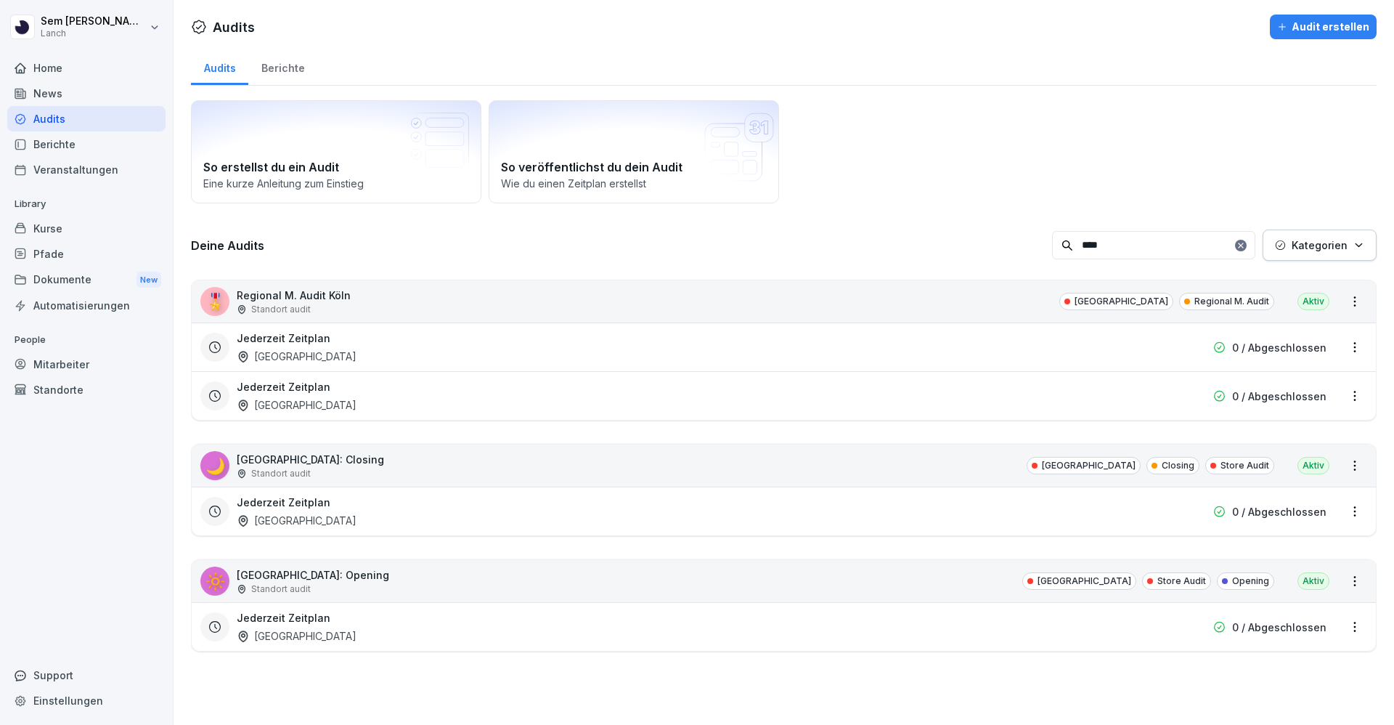 The width and height of the screenshot is (1394, 725). I want to click on a: So erstellst du ein AuditEine kurze Anleitung zum Einstieg, so click(336, 152).